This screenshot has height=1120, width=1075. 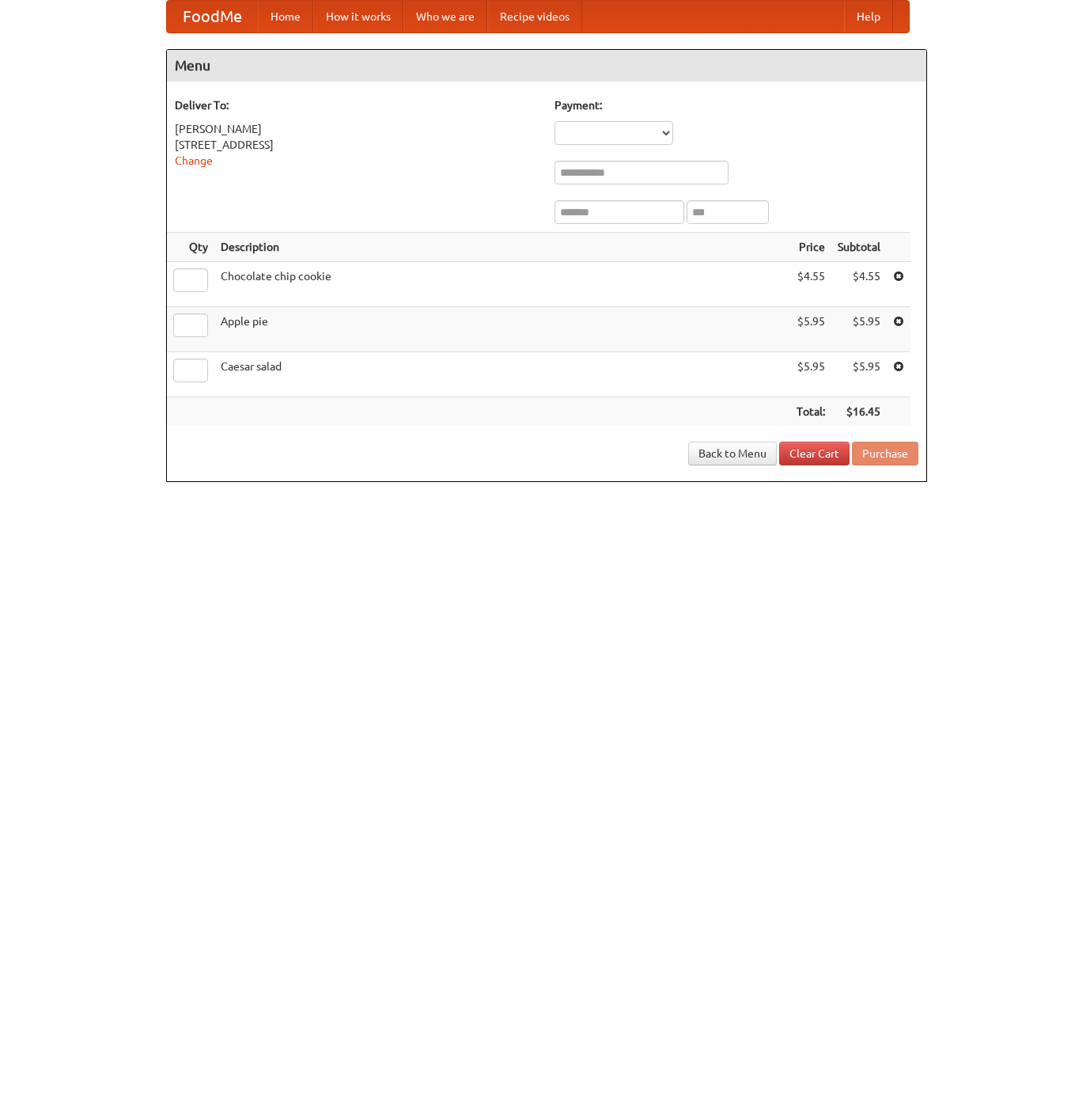 I want to click on a: Home, so click(x=285, y=16).